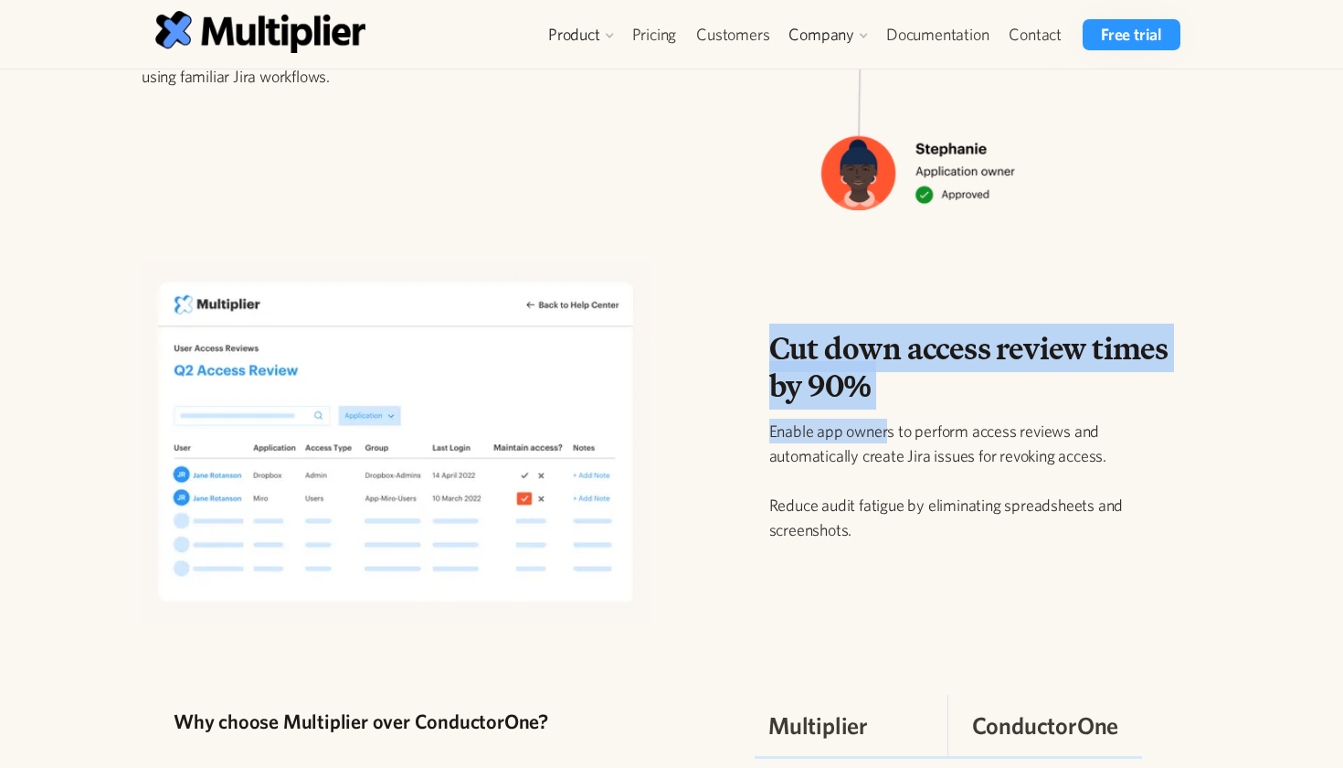 This screenshot has width=1343, height=768. Describe the element at coordinates (818, 725) in the screenshot. I see `h3: Multiplier` at that location.